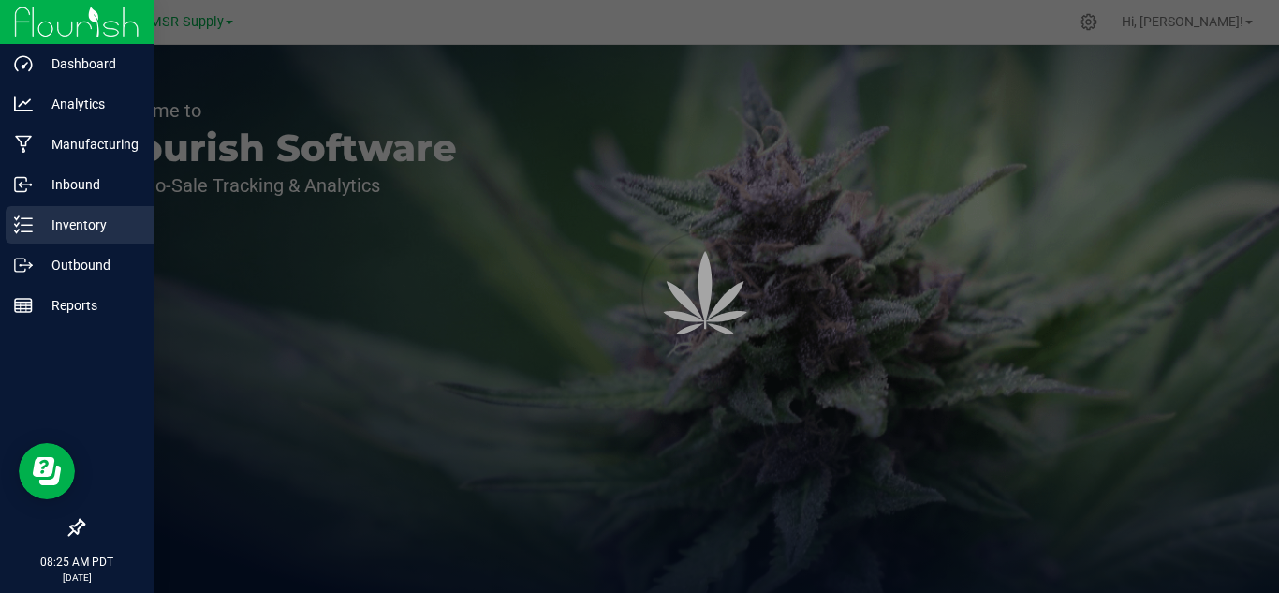  What do you see at coordinates (23, 305) in the screenshot?
I see `inline-svg: Reports` at bounding box center [23, 305].